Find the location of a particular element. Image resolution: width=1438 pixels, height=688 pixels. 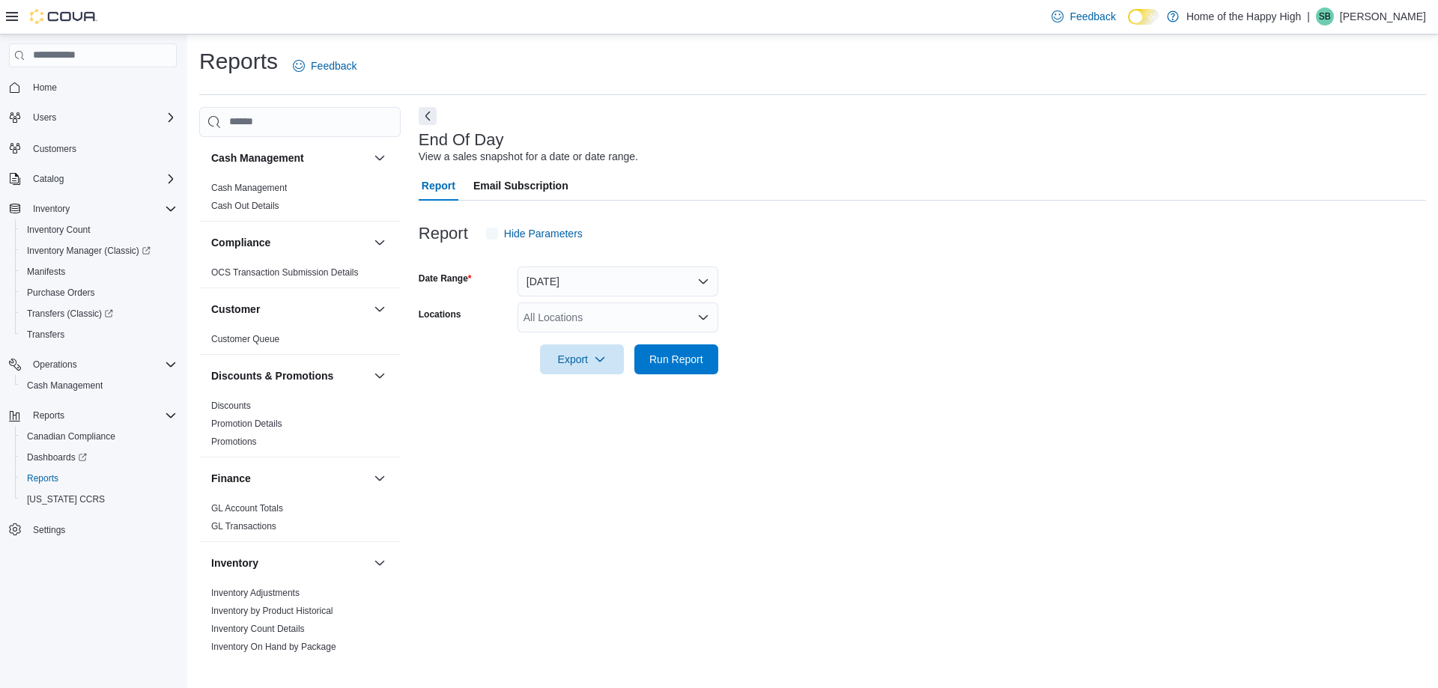

span: Dashboards is located at coordinates (57, 457).